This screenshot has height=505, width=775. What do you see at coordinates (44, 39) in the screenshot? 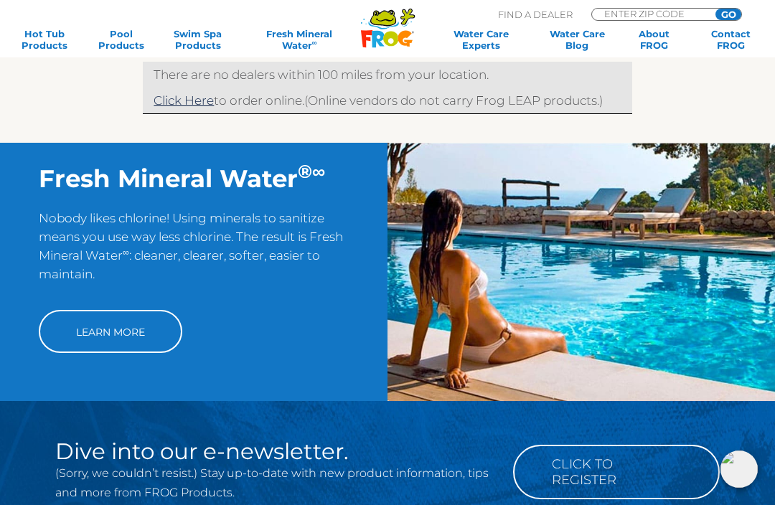
I see `a: Hot TubProducts` at bounding box center [44, 39].